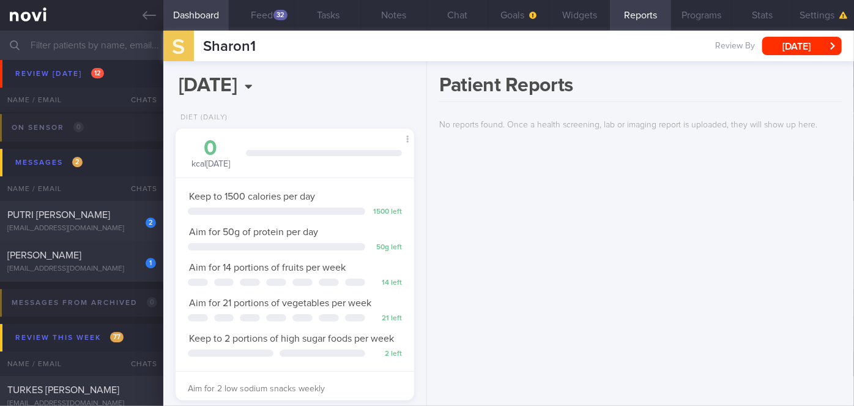  What do you see at coordinates (77, 161) in the screenshot?
I see `span: 2` at bounding box center [77, 161].